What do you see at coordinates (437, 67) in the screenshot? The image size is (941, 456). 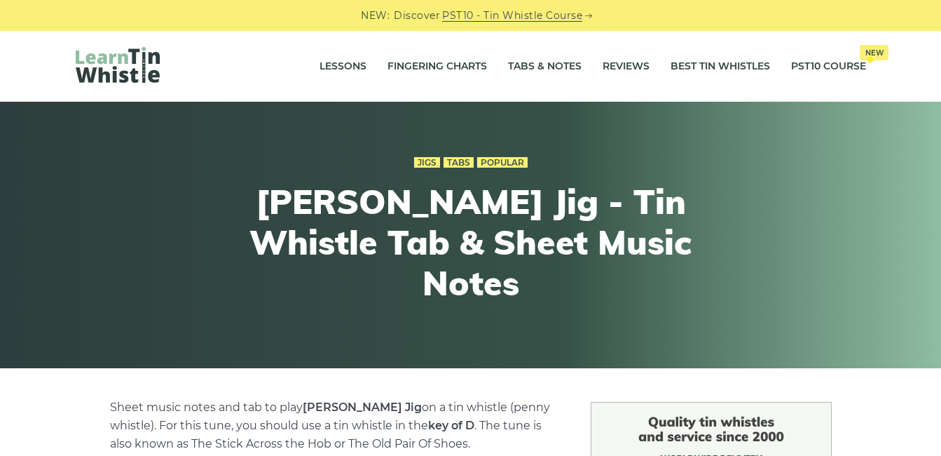 I see `a: Fingering Charts` at bounding box center [437, 67].